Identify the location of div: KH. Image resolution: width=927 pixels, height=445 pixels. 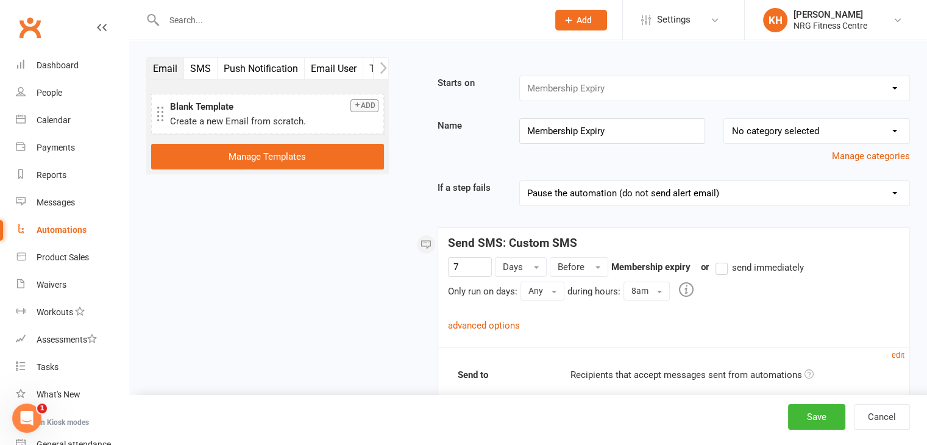
(775, 20).